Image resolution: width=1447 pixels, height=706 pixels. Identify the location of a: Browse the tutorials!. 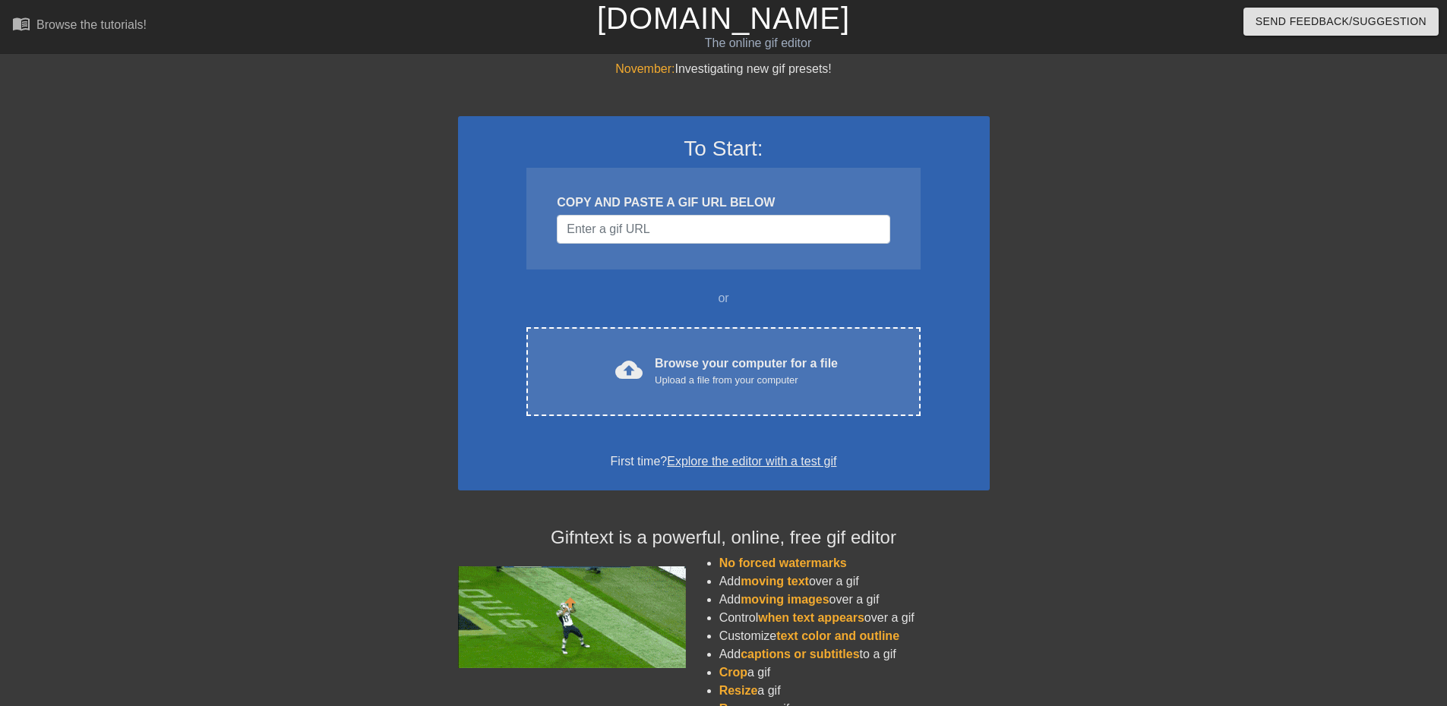
(79, 26).